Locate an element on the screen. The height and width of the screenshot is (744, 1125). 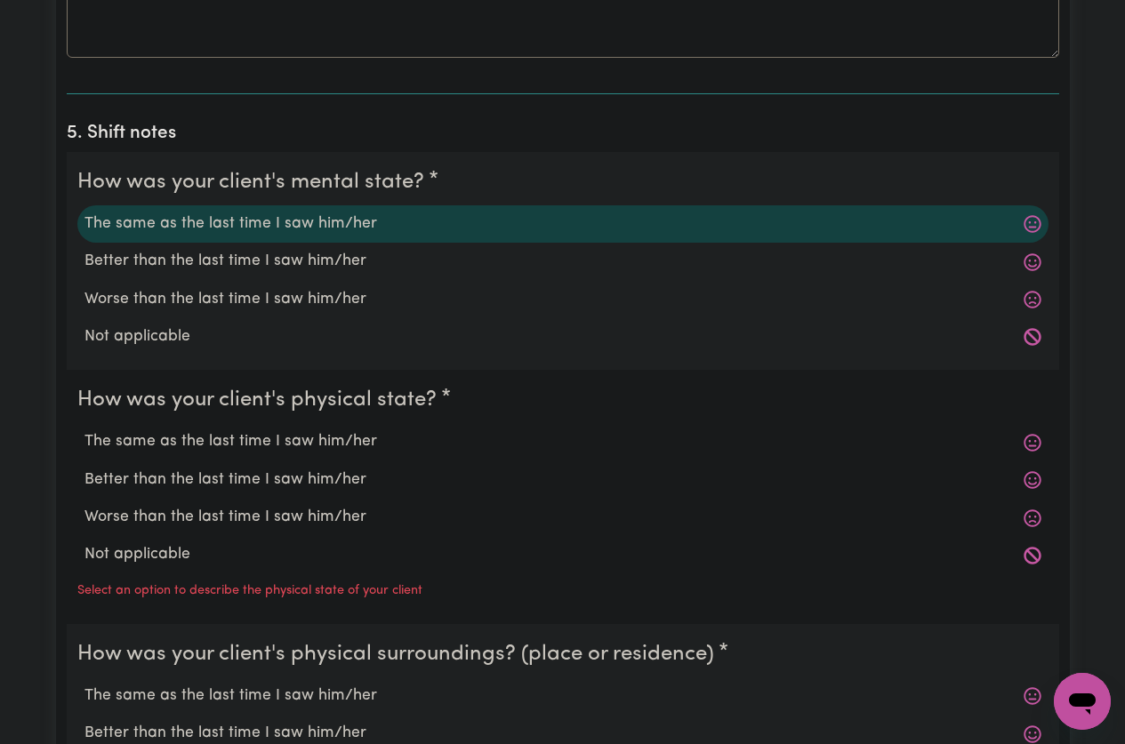
p: Select an option to describe the physical state of your client is located at coordinates (250, 591).